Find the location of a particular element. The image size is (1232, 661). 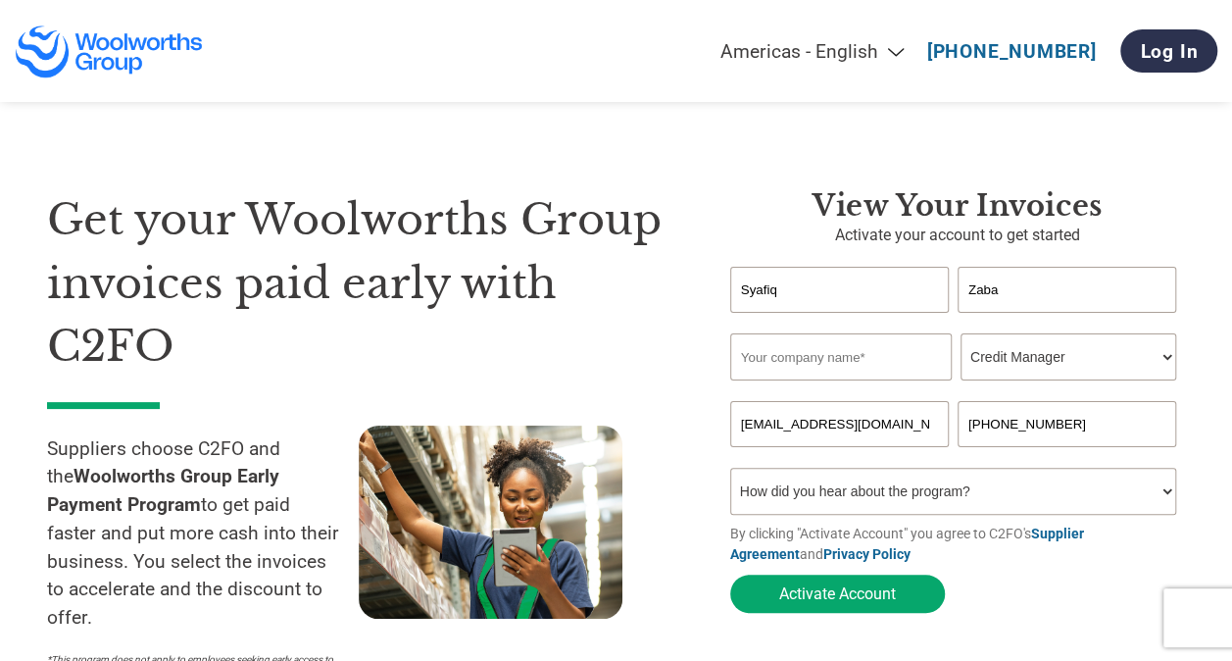

input: First Name* is located at coordinates (839, 289).